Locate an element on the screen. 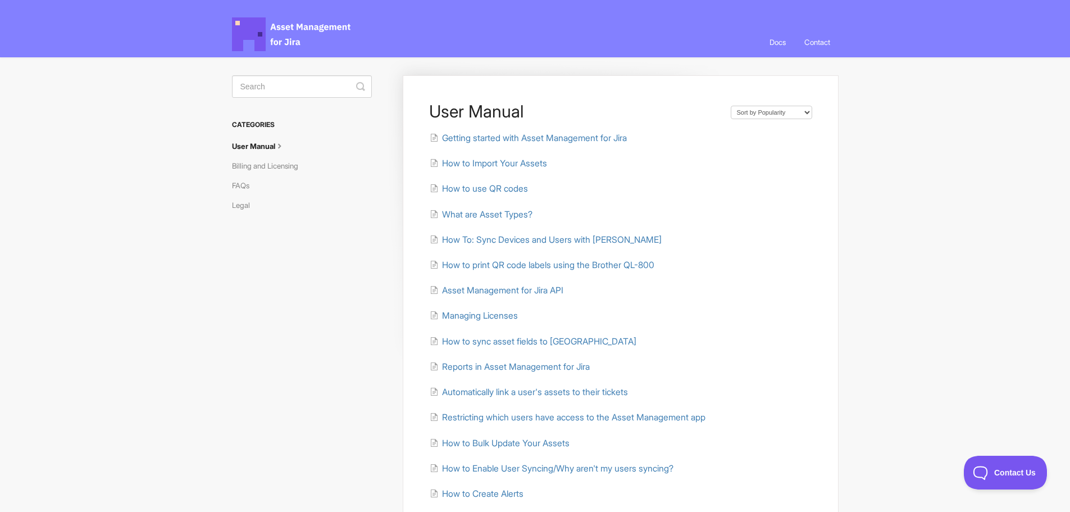 The width and height of the screenshot is (1070, 512). a: Billing and Licensing is located at coordinates (269, 166).